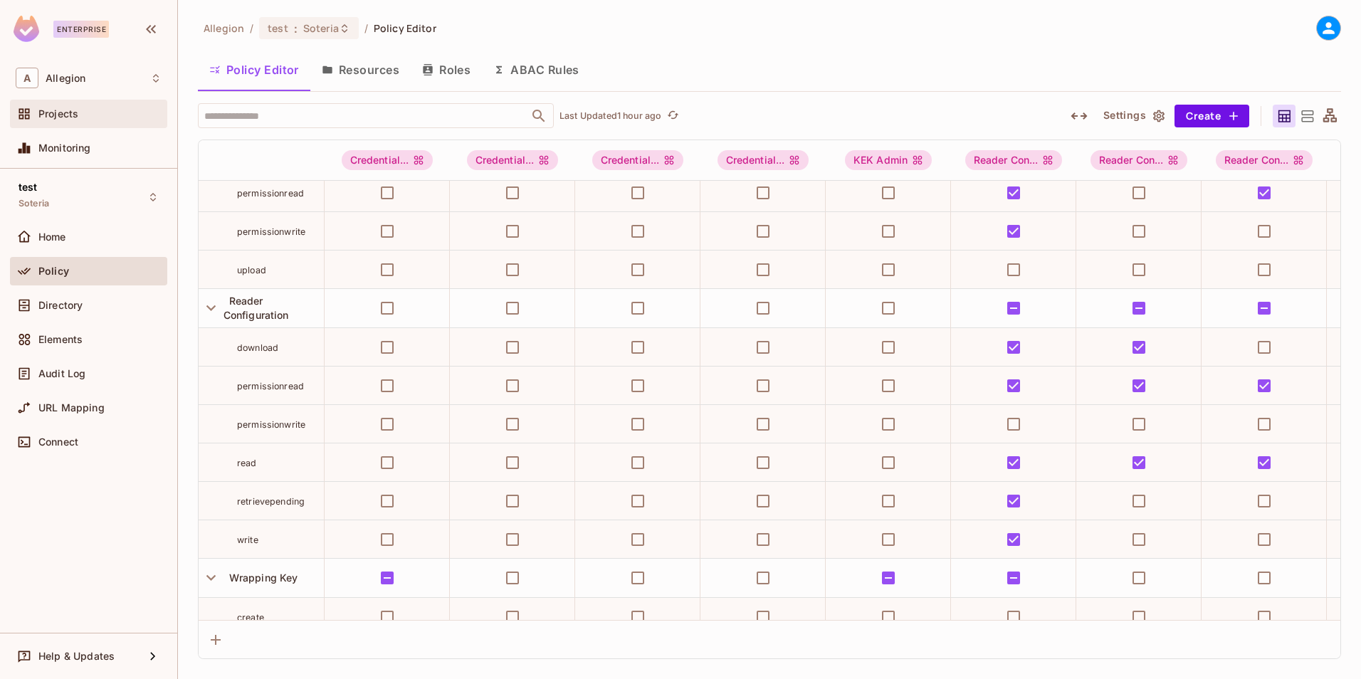 Image resolution: width=1361 pixels, height=679 pixels. Describe the element at coordinates (638, 160) in the screenshot. I see `span: Credential Configuration Read Only User` at that location.